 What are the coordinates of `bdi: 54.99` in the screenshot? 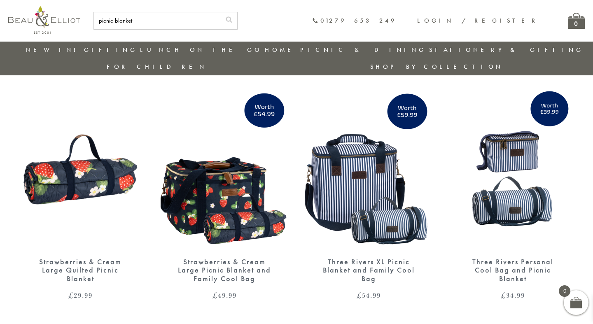 It's located at (368, 295).